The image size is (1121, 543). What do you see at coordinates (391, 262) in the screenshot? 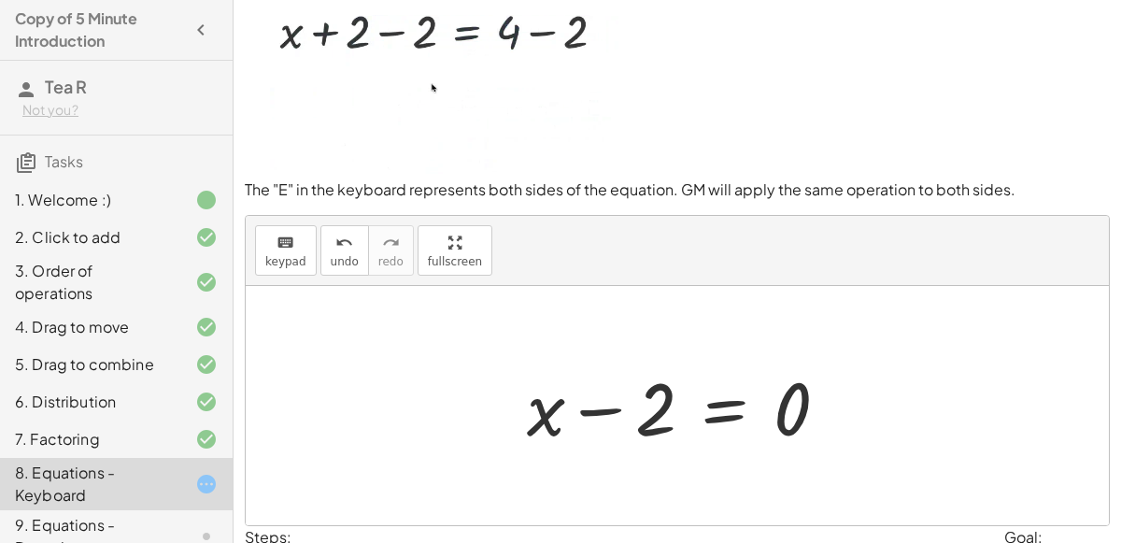
I see `span: redo` at bounding box center [391, 262].